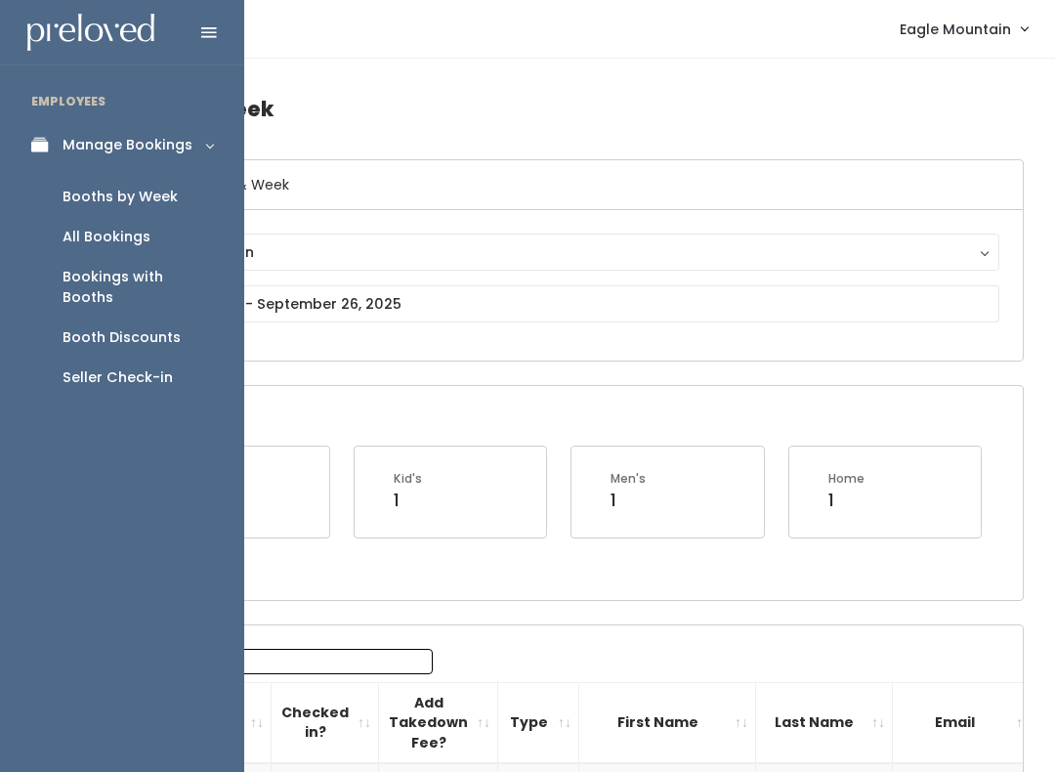  What do you see at coordinates (562, 252) in the screenshot?
I see `div: Eagle Mountain` at bounding box center [562, 252].